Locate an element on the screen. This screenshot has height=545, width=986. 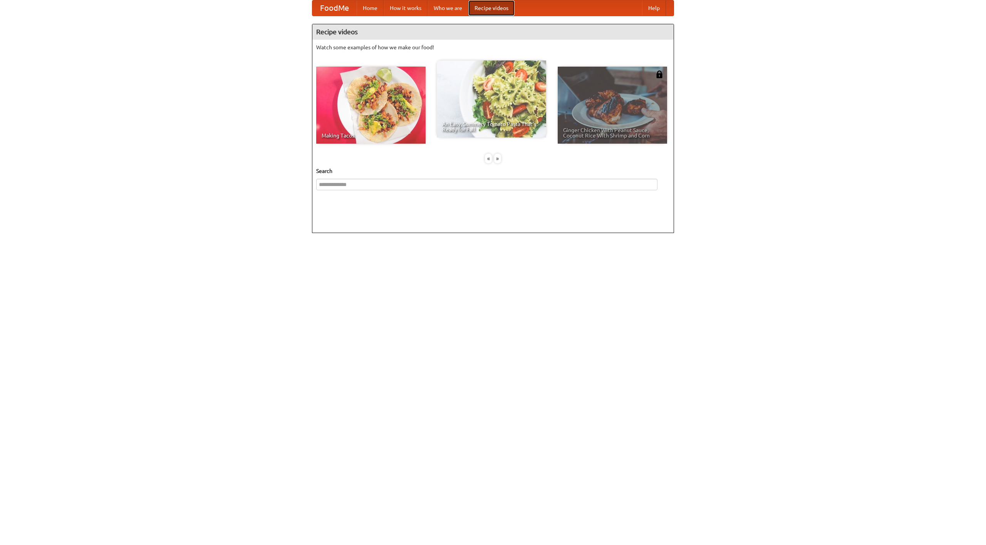
h4: Recipe videos is located at coordinates (493, 32).